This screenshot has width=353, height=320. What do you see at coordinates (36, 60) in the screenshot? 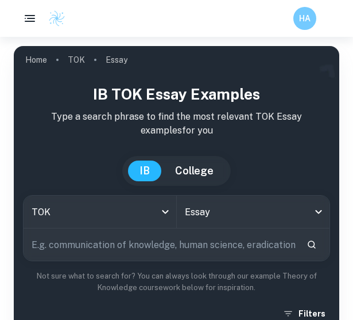
I see `a: Home` at bounding box center [36, 60].